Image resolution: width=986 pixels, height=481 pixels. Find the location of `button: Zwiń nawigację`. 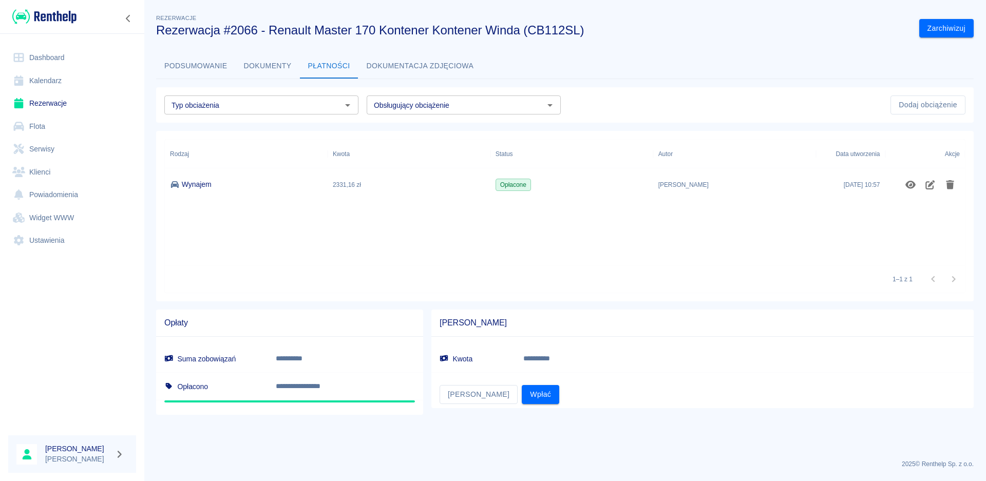

button: Zwiń nawigację is located at coordinates (128, 18).